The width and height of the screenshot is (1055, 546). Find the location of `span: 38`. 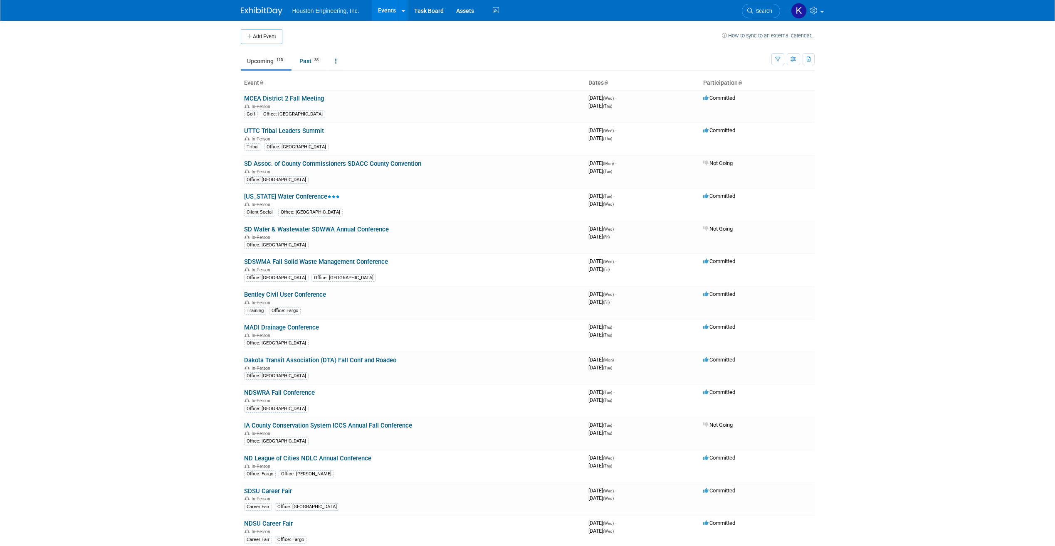

span: 38 is located at coordinates (316, 60).